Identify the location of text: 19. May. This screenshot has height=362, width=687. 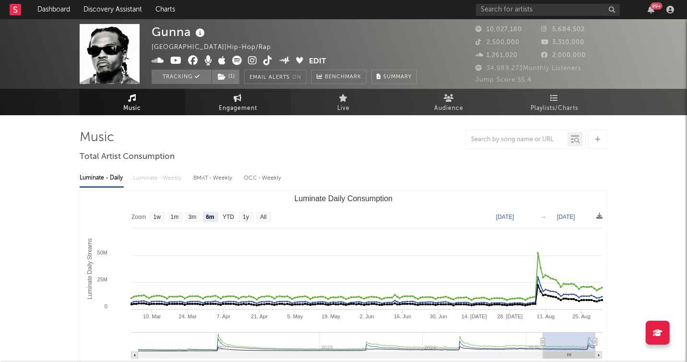
(331, 316).